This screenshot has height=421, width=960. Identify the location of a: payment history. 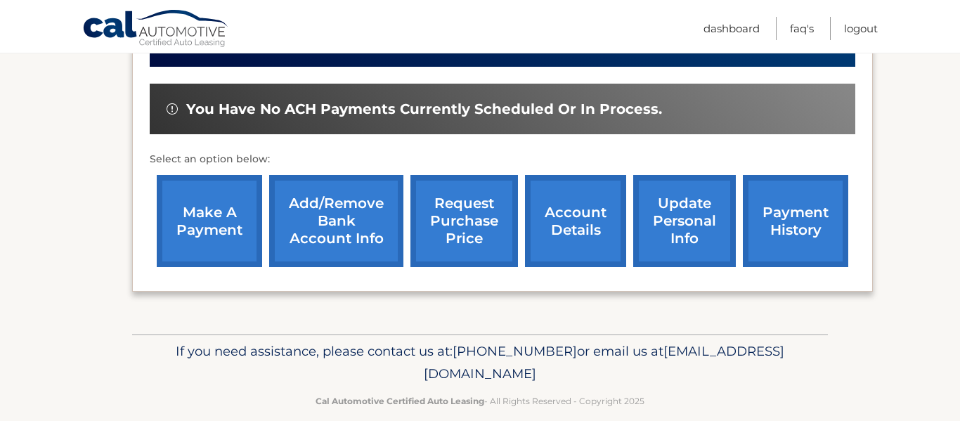
(795, 221).